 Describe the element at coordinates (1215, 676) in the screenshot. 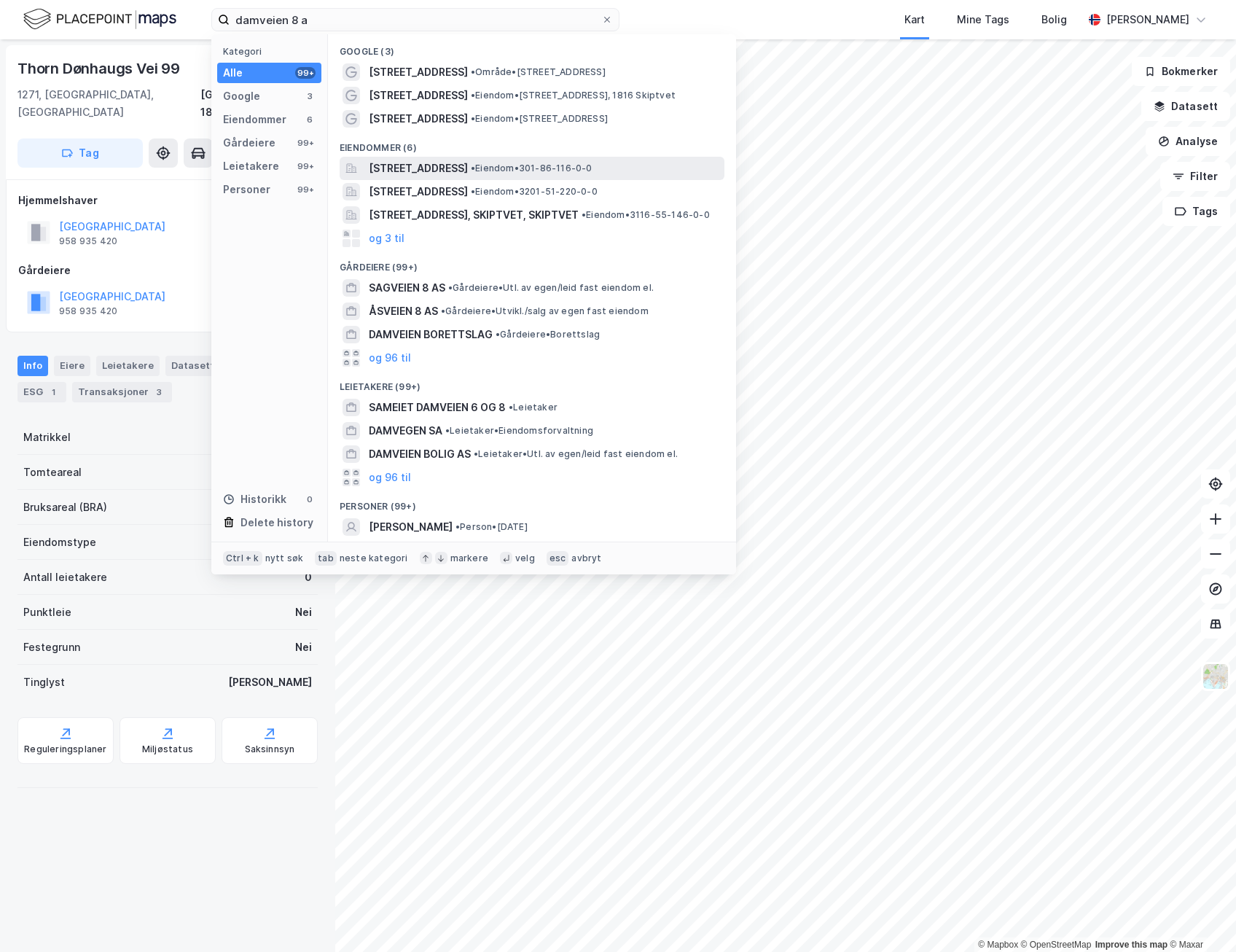

I see `img: Z` at that location.